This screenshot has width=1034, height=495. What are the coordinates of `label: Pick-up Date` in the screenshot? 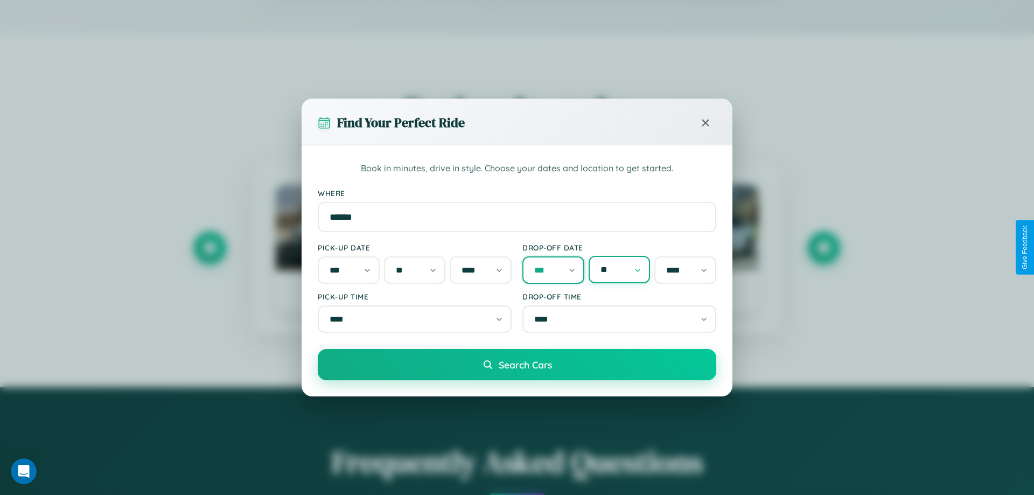 It's located at (414, 247).